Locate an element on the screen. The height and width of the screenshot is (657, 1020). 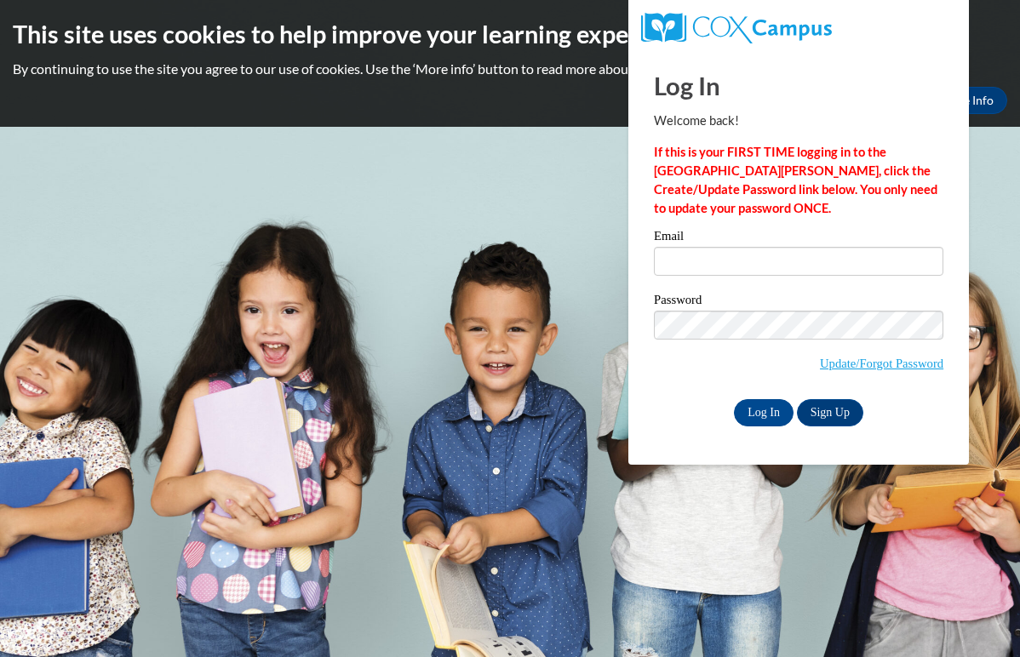
h1: Log In is located at coordinates (798, 85).